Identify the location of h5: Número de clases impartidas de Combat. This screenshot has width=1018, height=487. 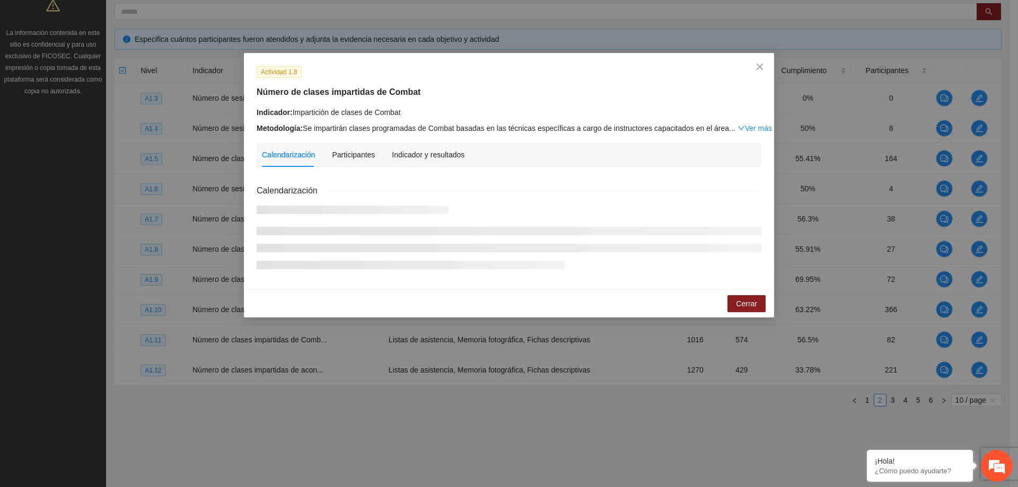
(509, 92).